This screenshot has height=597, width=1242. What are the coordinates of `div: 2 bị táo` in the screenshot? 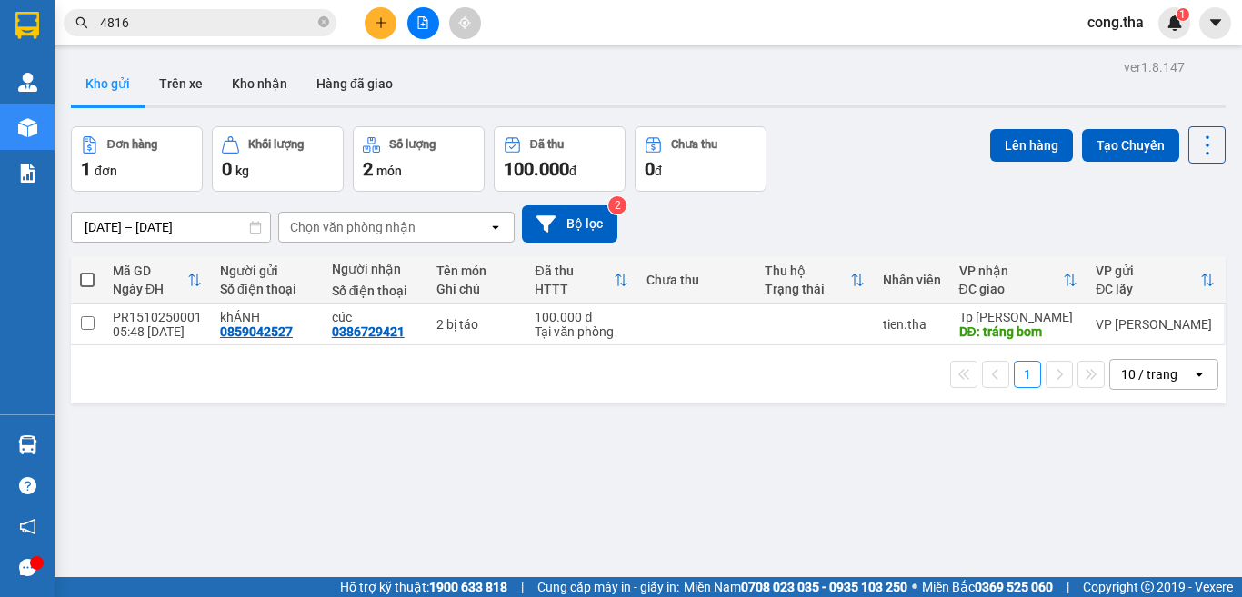 It's located at (477, 325).